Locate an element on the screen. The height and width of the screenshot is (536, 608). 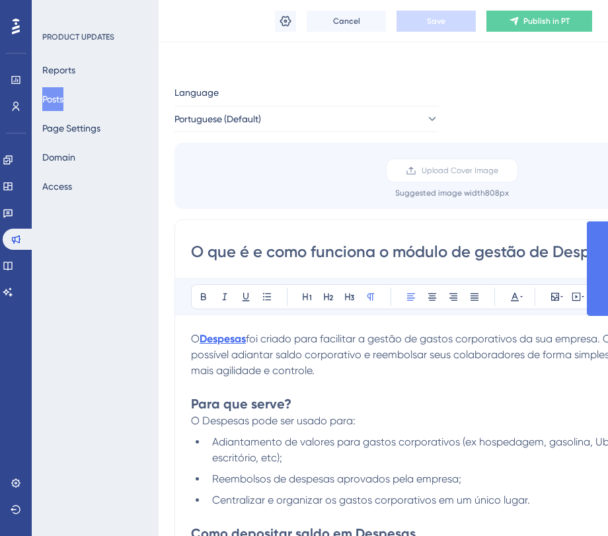
strong: Despesas is located at coordinates (223, 339).